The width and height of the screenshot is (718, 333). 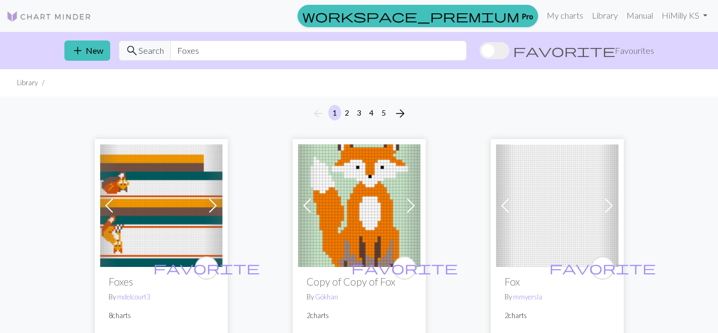 I want to click on a: Gökhan, so click(x=326, y=296).